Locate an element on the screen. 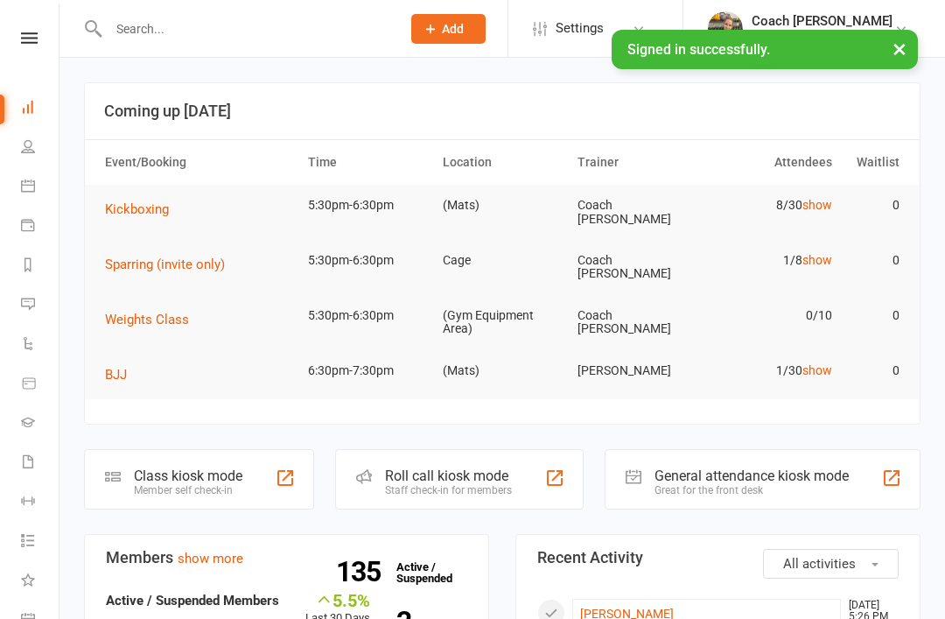  div: Fightcross MMA & Fitness is located at coordinates (823, 37).